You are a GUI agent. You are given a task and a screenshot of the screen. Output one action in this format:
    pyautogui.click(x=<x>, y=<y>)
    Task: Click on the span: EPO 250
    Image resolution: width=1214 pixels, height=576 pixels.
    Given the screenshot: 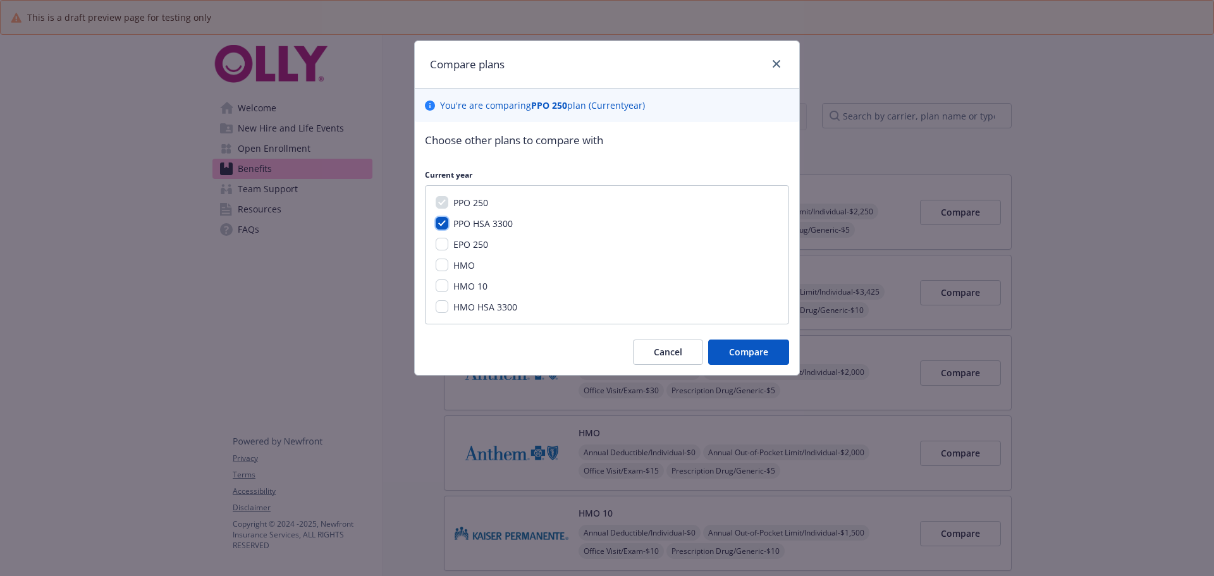 What is the action you would take?
    pyautogui.click(x=470, y=244)
    